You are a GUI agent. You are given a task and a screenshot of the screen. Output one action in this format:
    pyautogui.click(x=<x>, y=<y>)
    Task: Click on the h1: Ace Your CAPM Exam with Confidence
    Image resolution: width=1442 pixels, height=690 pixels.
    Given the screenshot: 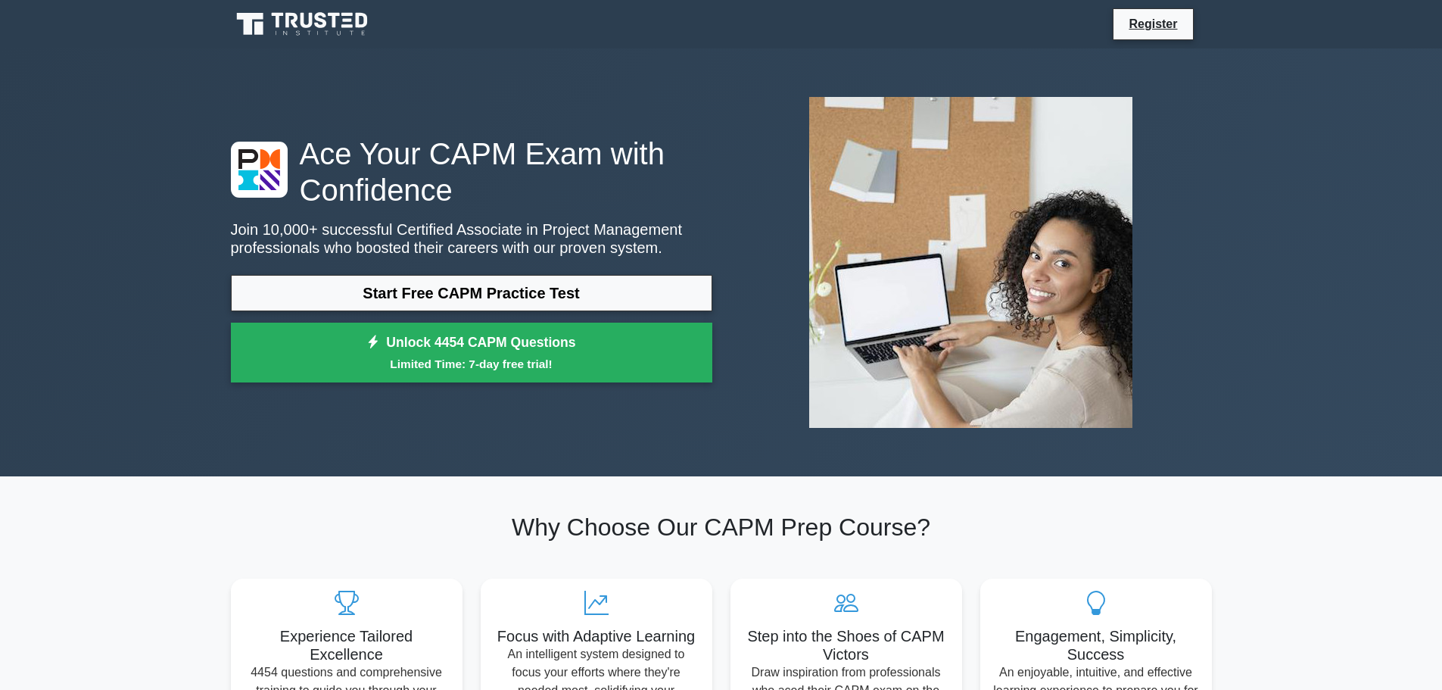 What is the action you would take?
    pyautogui.click(x=472, y=172)
    